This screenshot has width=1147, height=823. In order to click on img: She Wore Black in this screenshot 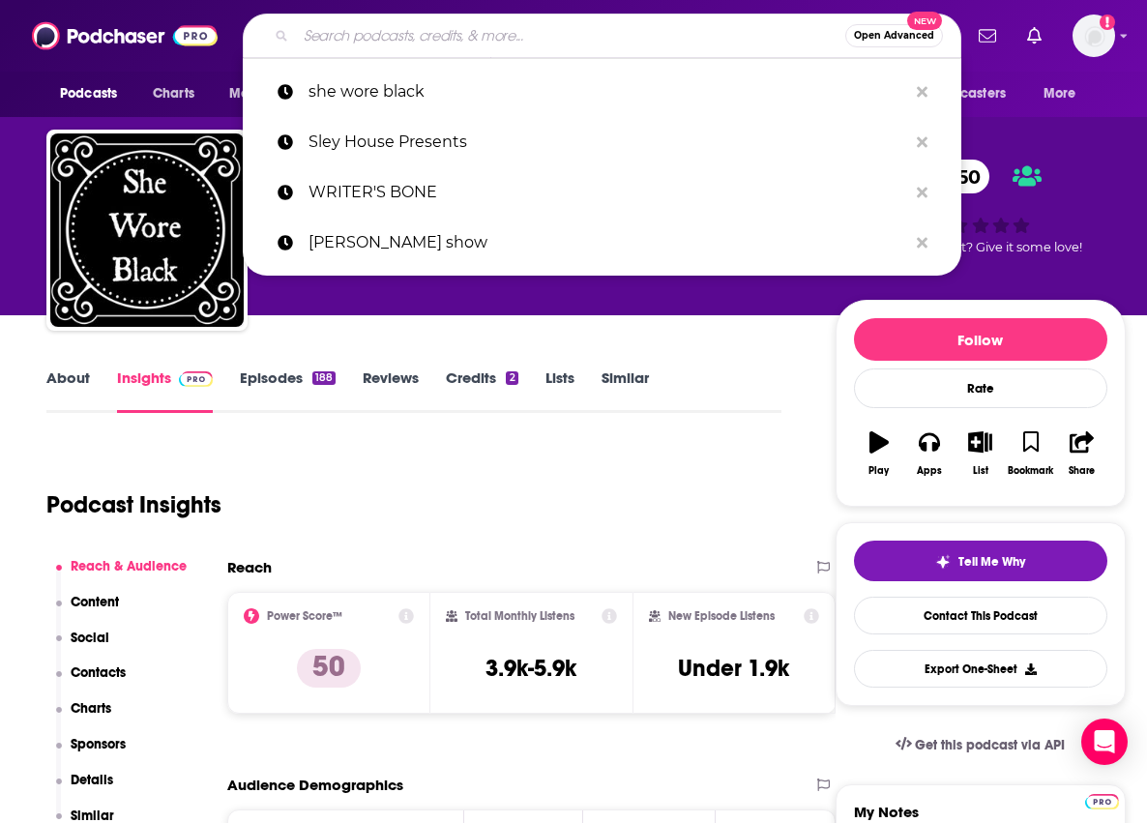, I will do `click(147, 230)`.